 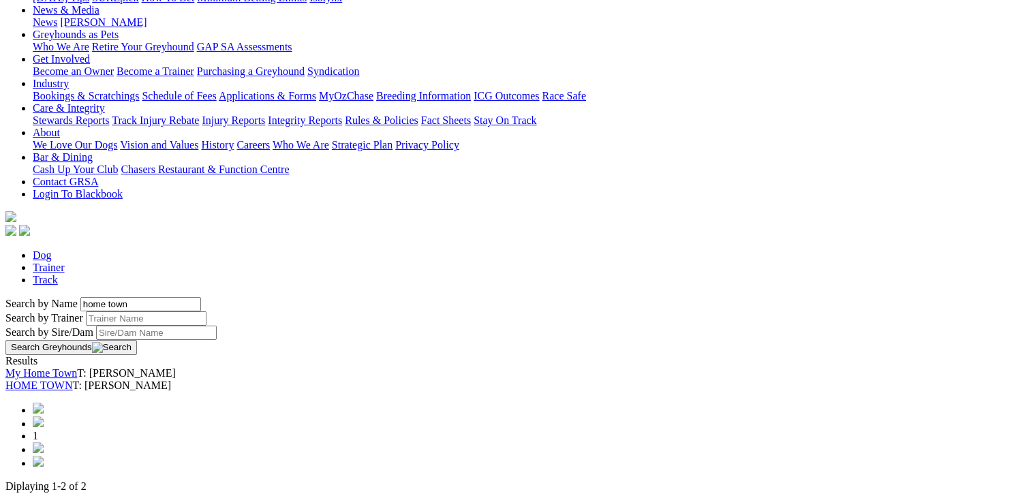 What do you see at coordinates (156, 332) in the screenshot?
I see `input: Search by Sire/Dam name` at bounding box center [156, 332].